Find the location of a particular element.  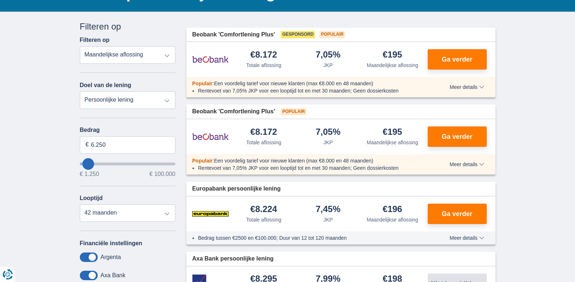

label: Doel van de lening is located at coordinates (105, 85).